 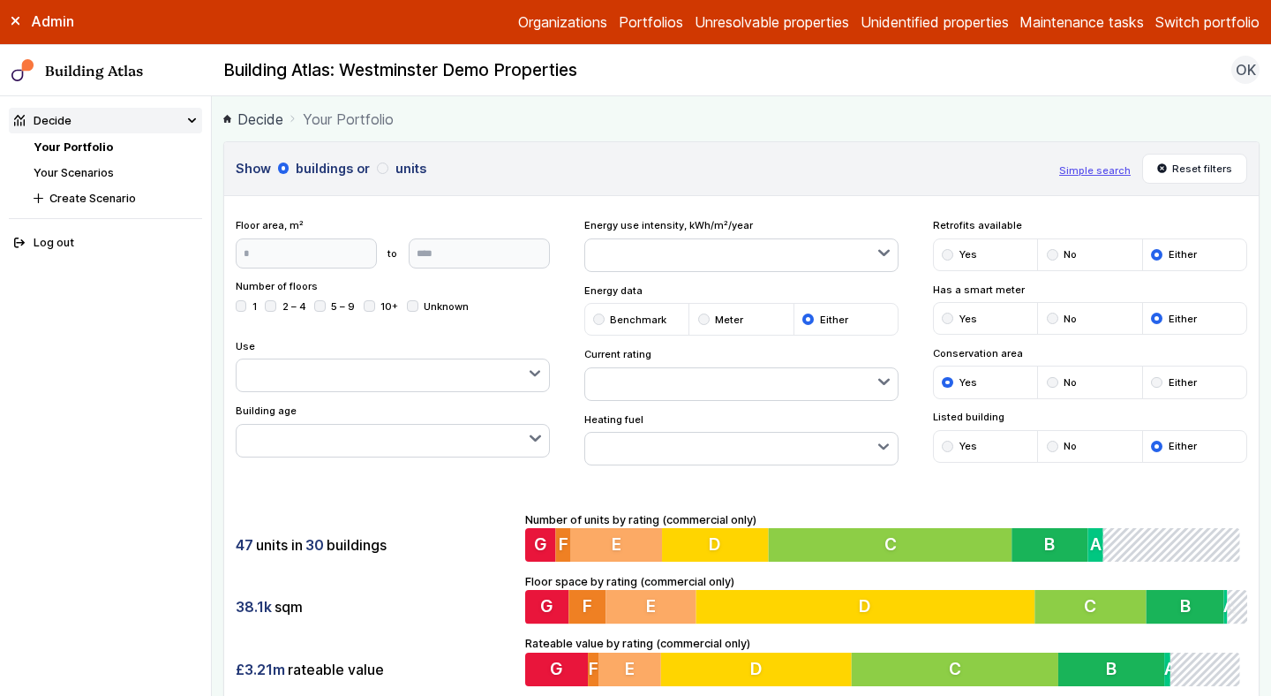 I want to click on div: Current rating, so click(x=742, y=373).